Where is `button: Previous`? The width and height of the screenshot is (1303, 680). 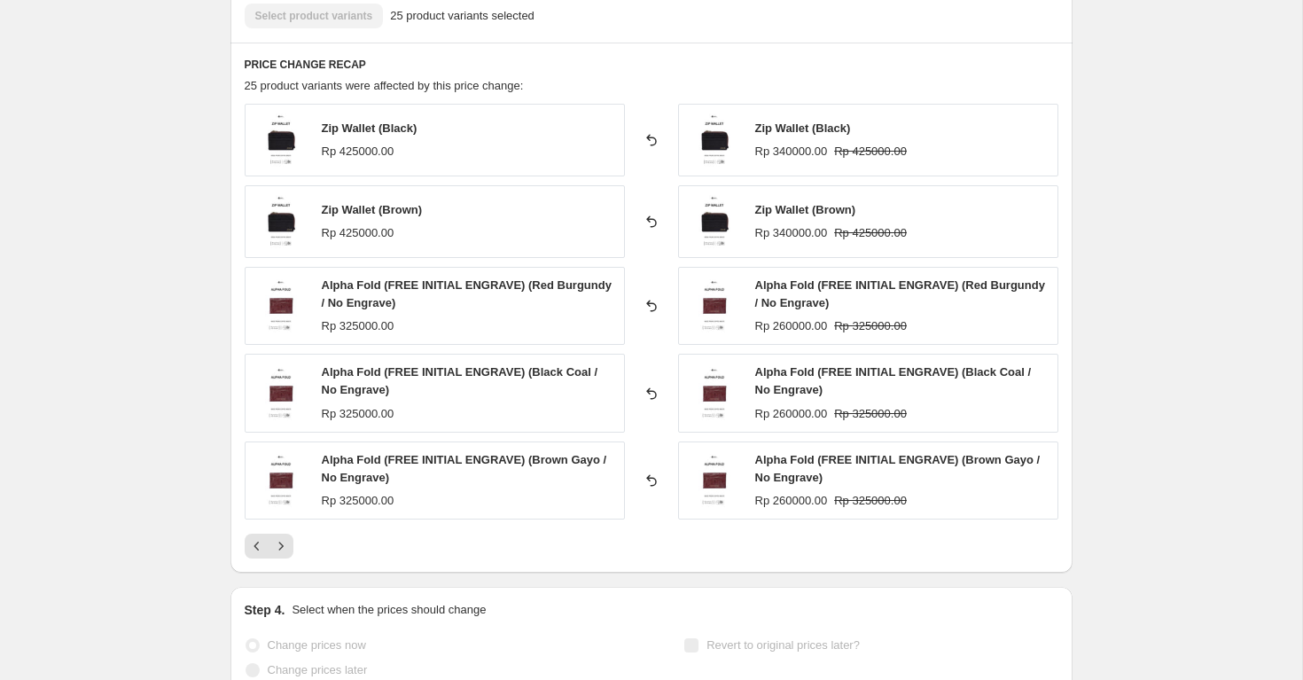 button: Previous is located at coordinates (257, 546).